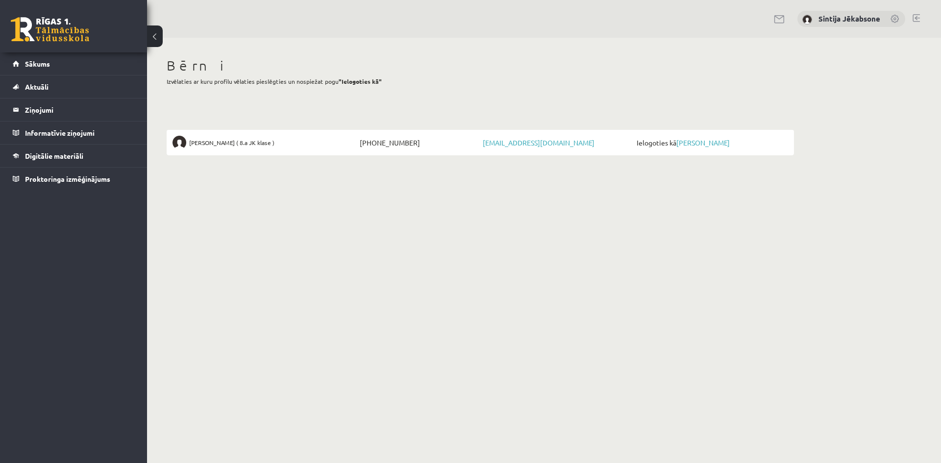 This screenshot has width=941, height=463. Describe the element at coordinates (480, 81) in the screenshot. I see `p: Izvēlaties ar kuru profilu vēlaties pieslēgties un nospiežat pogu` at that location.